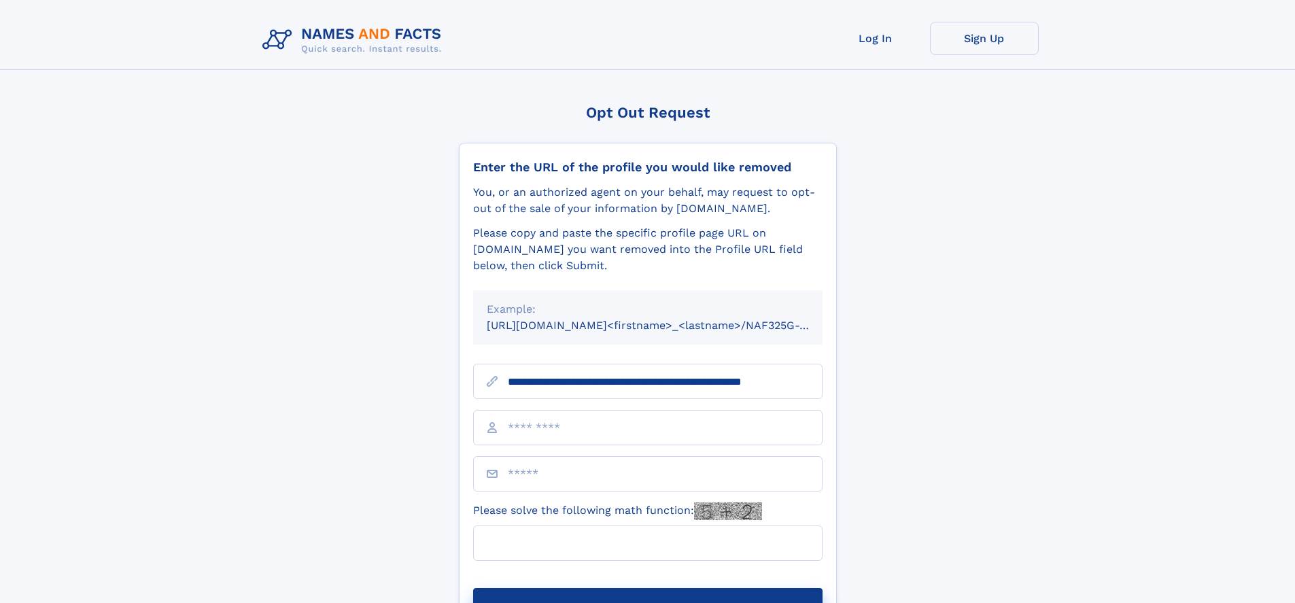 This screenshot has width=1295, height=603. Describe the element at coordinates (984, 38) in the screenshot. I see `a: Sign Up` at that location.